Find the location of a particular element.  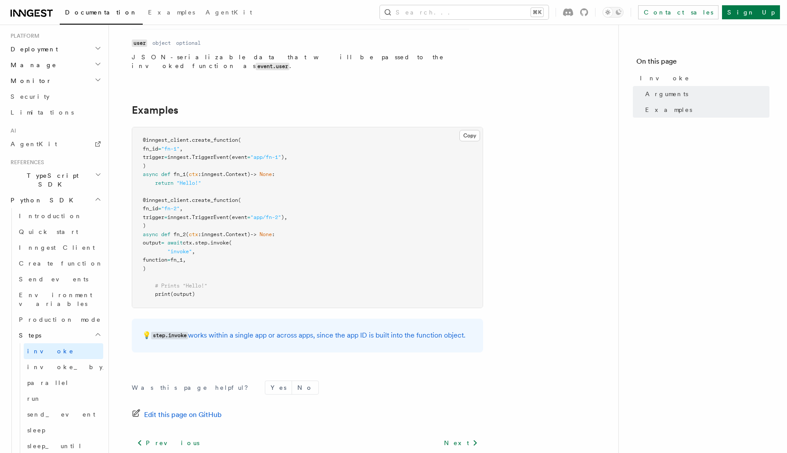

button: No is located at coordinates (305, 388).